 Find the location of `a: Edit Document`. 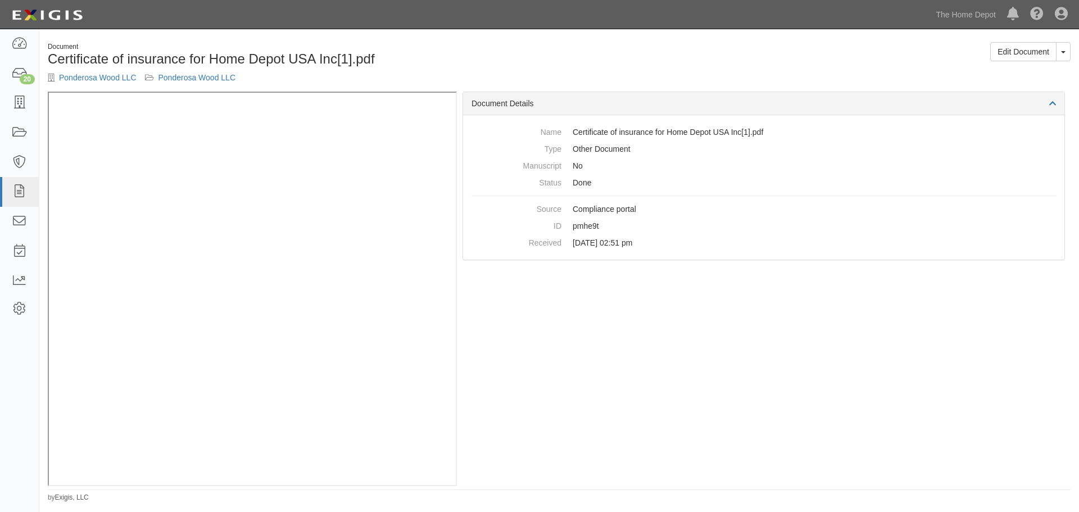

a: Edit Document is located at coordinates (1023, 52).